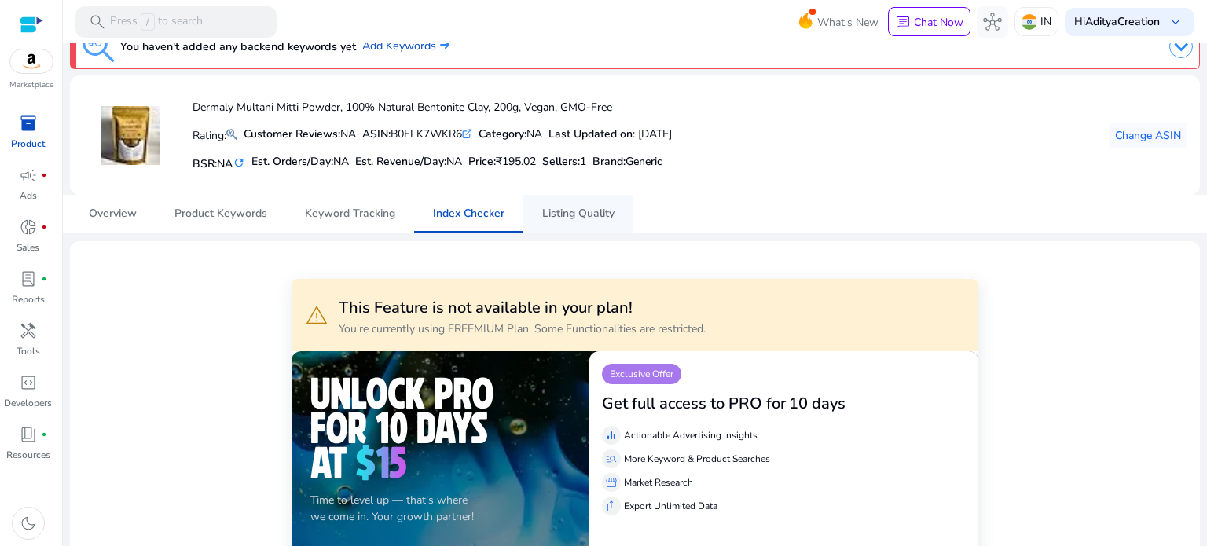  What do you see at coordinates (641, 374) in the screenshot?
I see `p: Exclusive Offer` at bounding box center [641, 374].